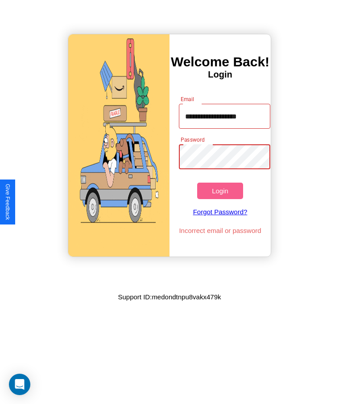 The image size is (339, 404). What do you see at coordinates (220, 62) in the screenshot?
I see `h3: Welcome Back!` at bounding box center [220, 62].